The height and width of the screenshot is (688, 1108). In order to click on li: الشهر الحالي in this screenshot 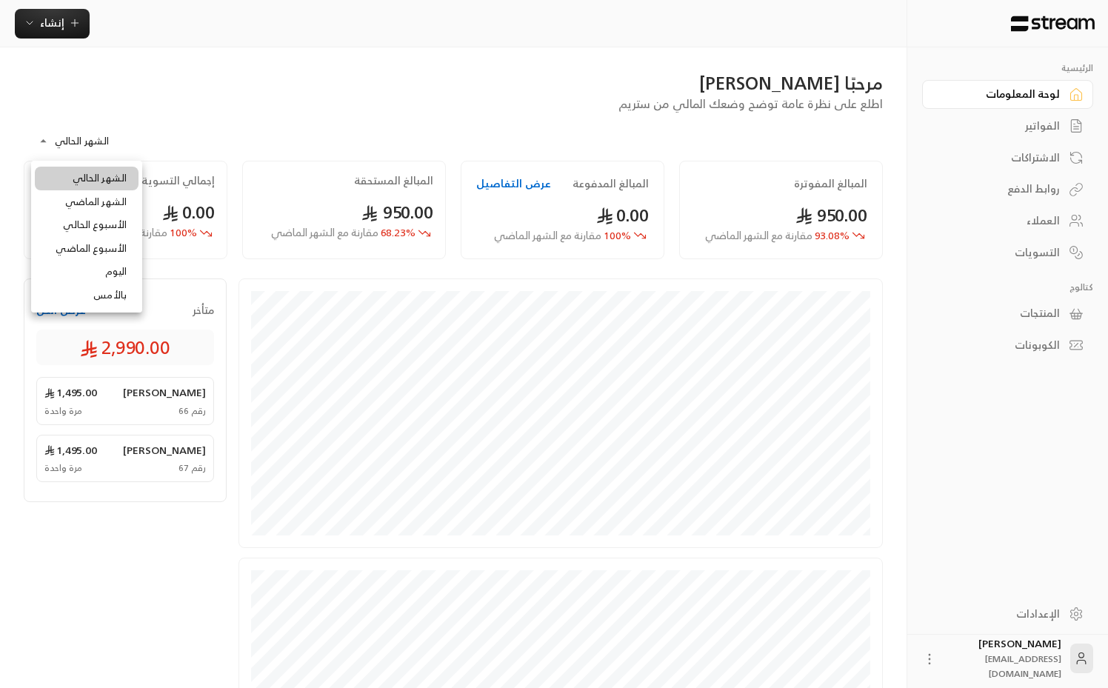, I will do `click(87, 179)`.